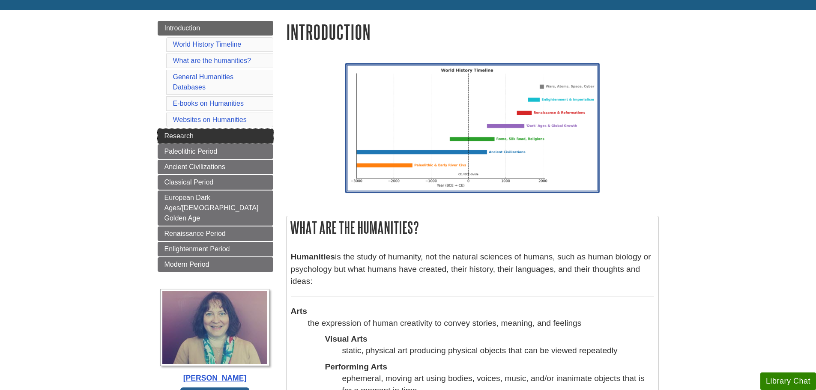  I want to click on dt: Performing Arts, so click(490, 367).